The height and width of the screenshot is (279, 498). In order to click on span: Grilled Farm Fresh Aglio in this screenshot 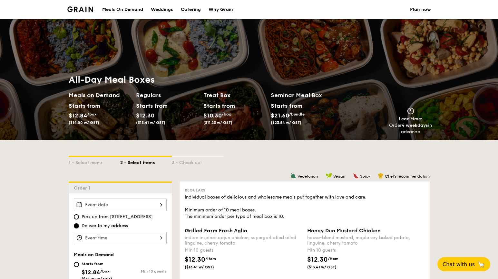, I will do `click(216, 231)`.